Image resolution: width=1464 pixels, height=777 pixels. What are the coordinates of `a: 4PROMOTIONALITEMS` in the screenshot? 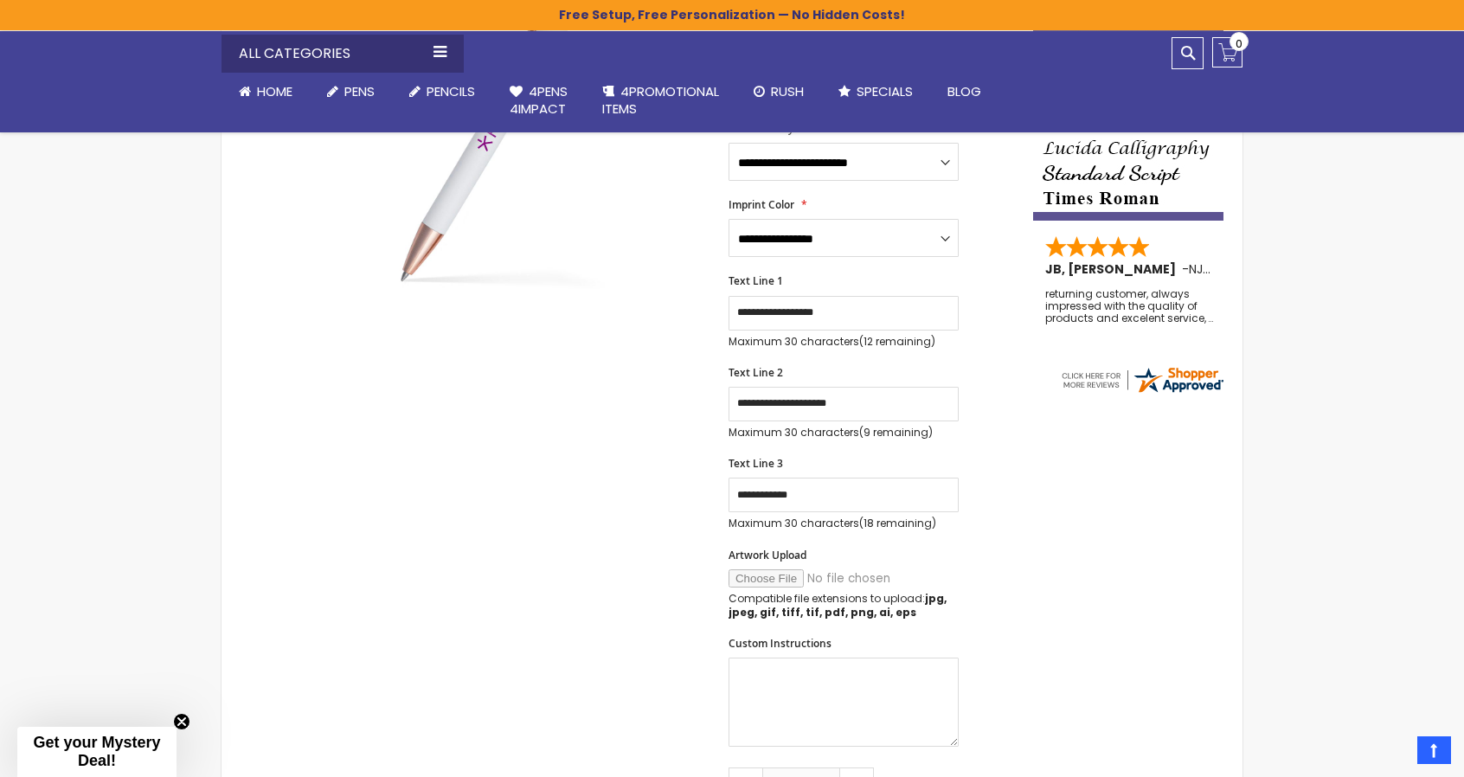 It's located at (660, 100).